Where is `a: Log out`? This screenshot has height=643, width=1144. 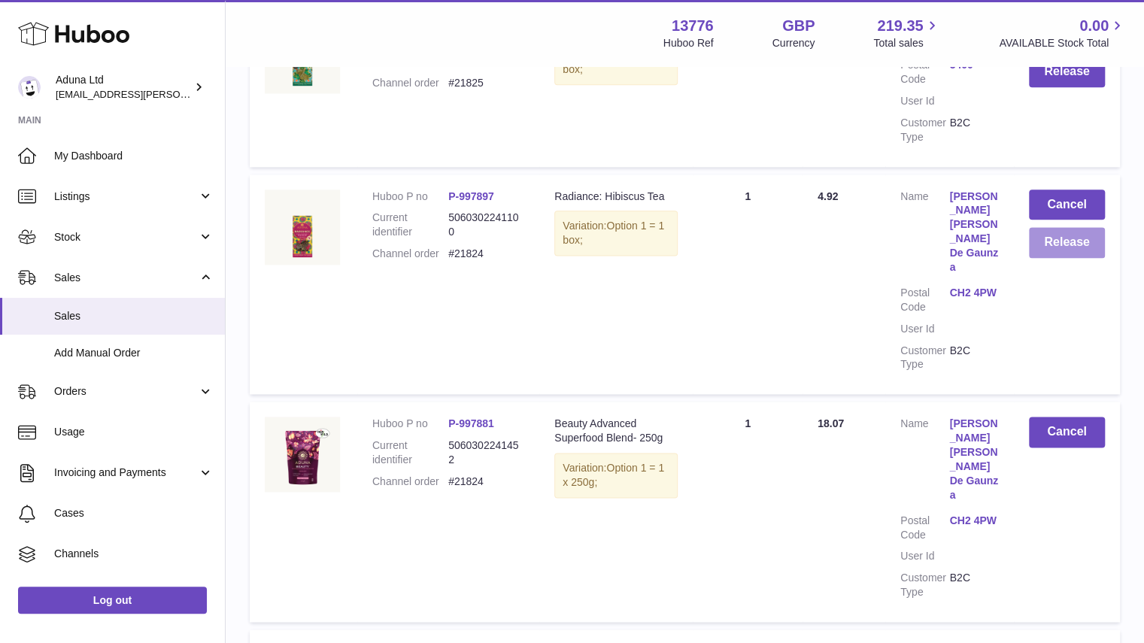
a: Log out is located at coordinates (112, 600).